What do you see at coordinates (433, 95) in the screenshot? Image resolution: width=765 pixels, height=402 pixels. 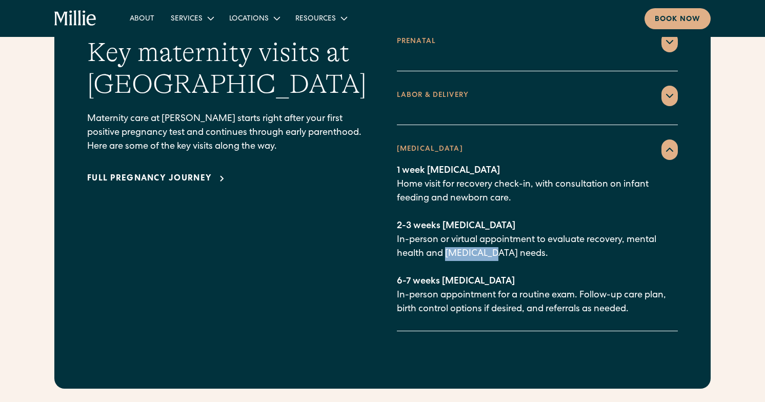 I see `div: LABOR & DELIVERY` at bounding box center [433, 95].